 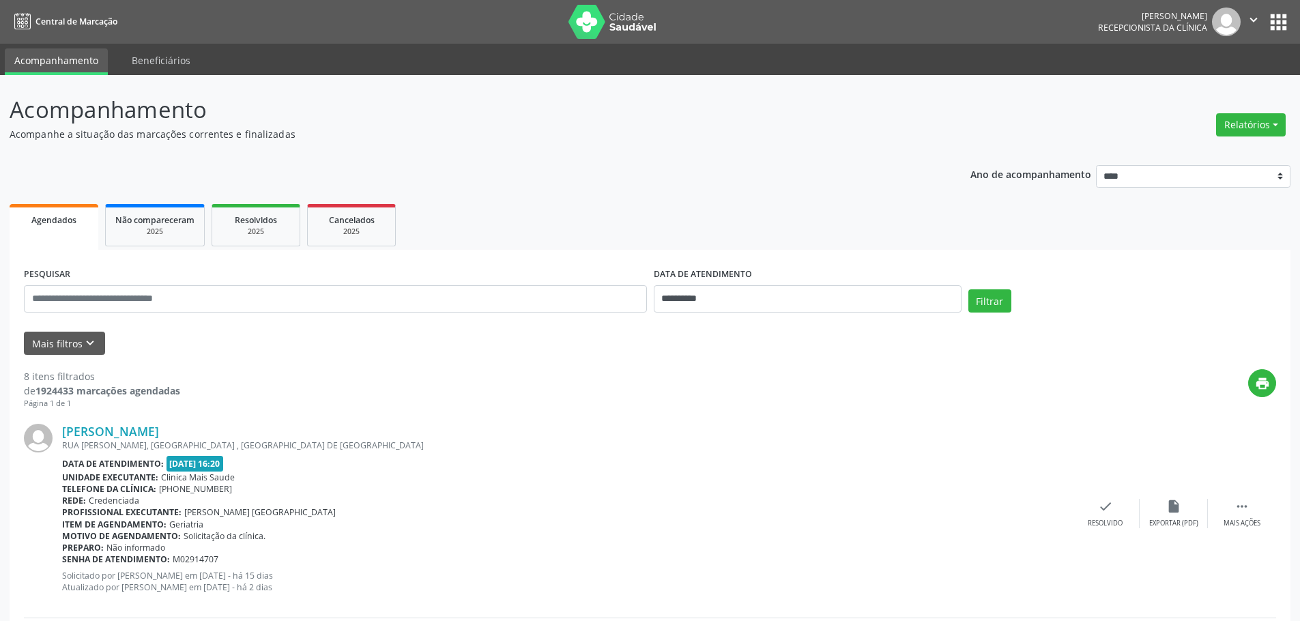 I want to click on span: Recepcionista da clínica, so click(x=1153, y=27).